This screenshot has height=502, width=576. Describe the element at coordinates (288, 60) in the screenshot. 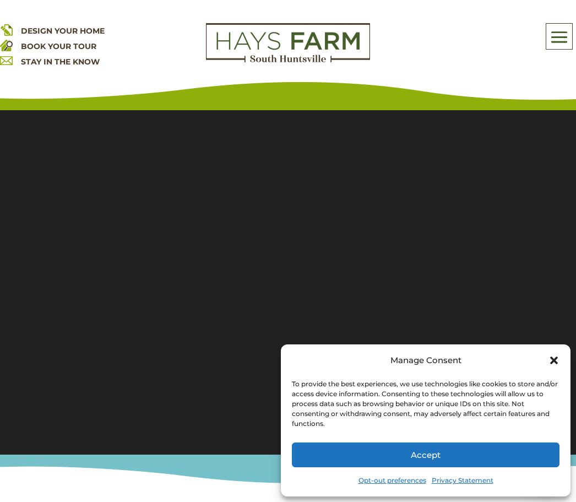

I see `a: hays farm homes huntsville development` at that location.